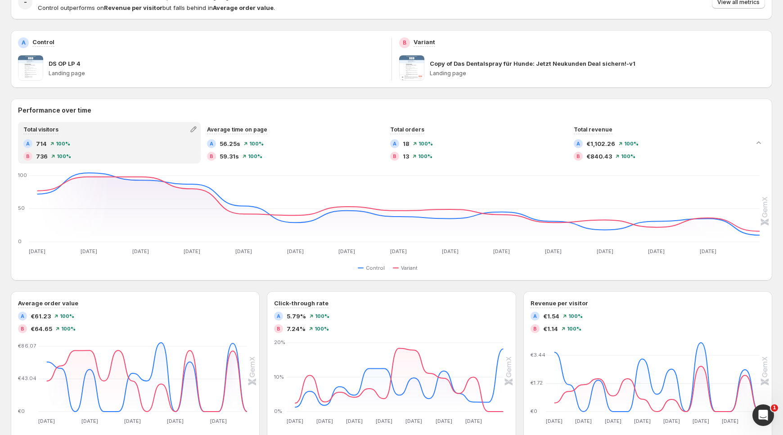  I want to click on button: Control, so click(373, 268).